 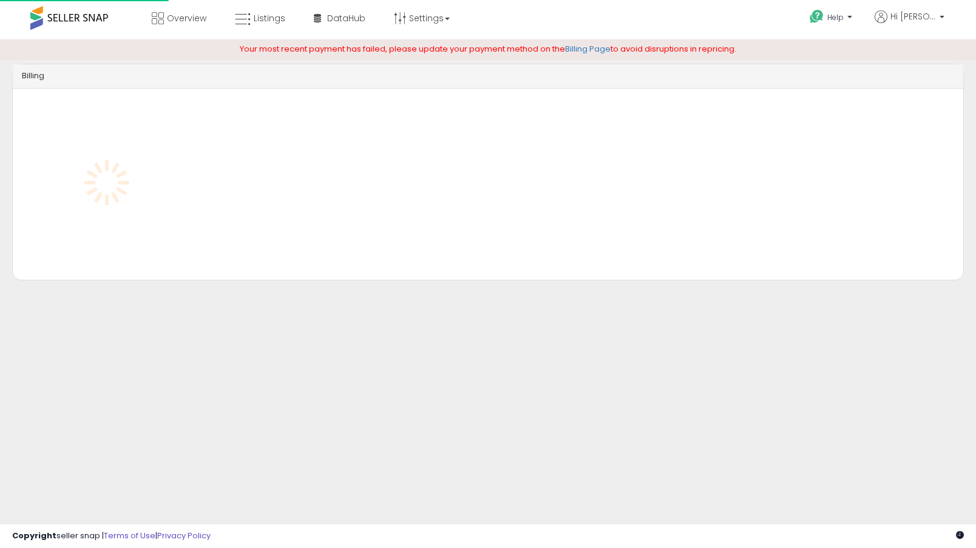 I want to click on span: Listings, so click(x=269, y=18).